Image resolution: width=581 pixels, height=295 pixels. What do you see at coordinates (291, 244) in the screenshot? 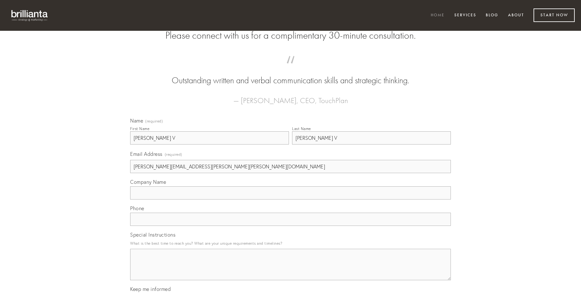
I see `p: What is the best time to reach you? What are your unique requirements and timelines?` at bounding box center [291, 244].